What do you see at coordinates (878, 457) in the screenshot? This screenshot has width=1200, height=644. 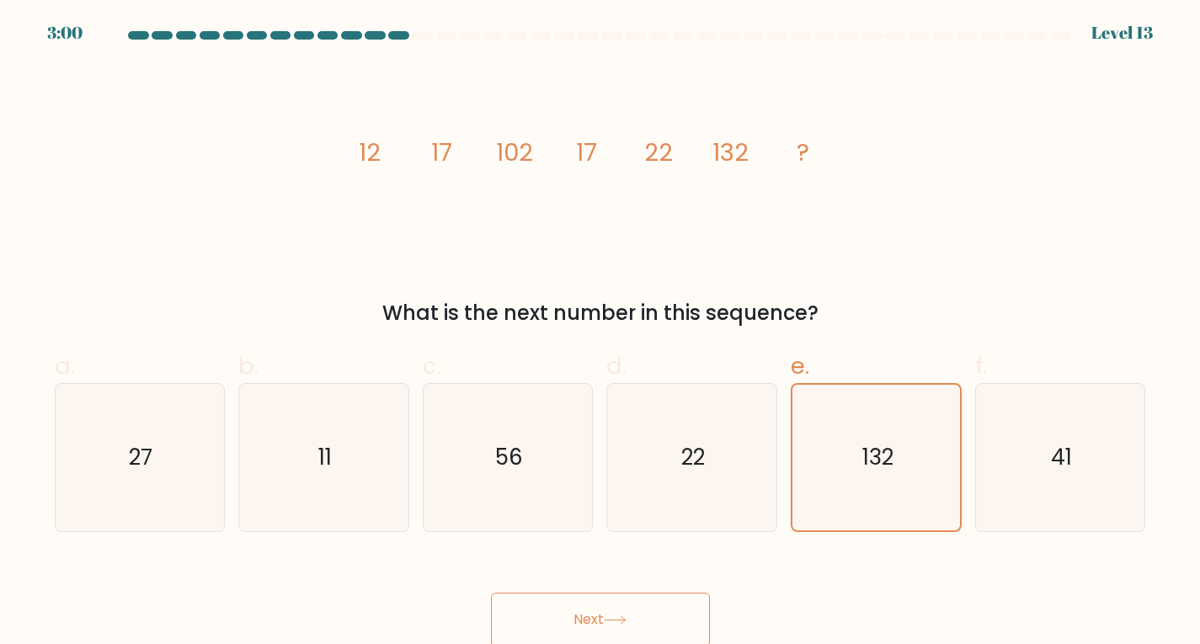 I see `text: 132` at bounding box center [878, 457].